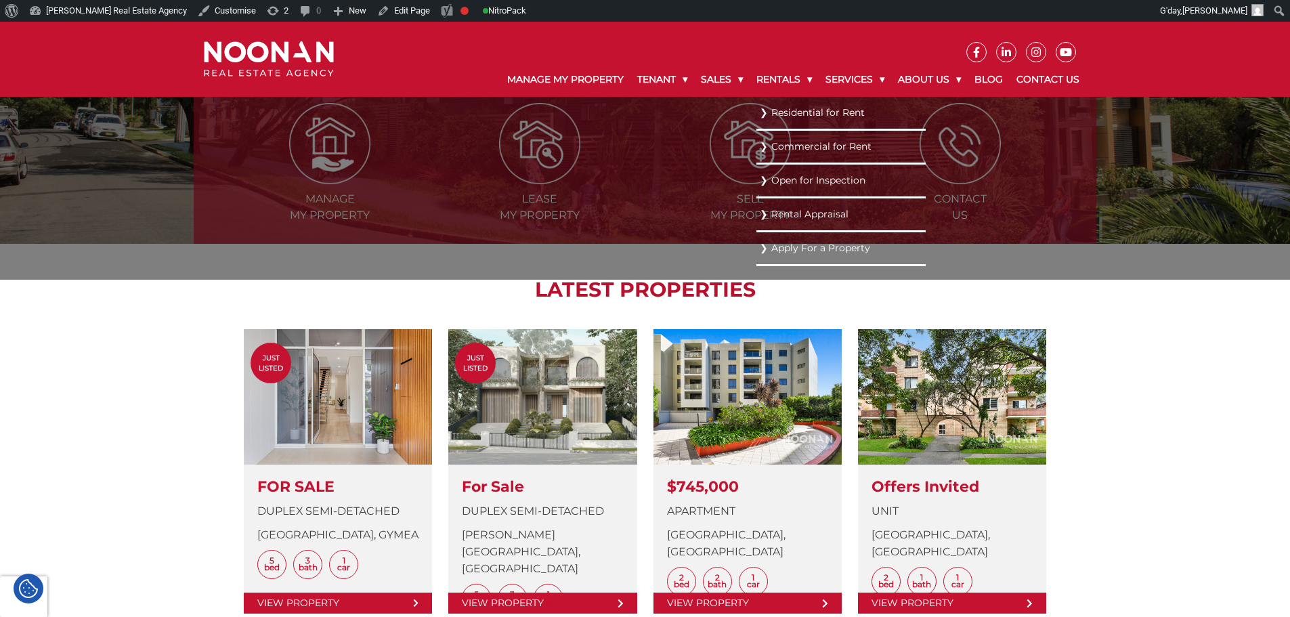 The height and width of the screenshot is (617, 1290). What do you see at coordinates (841, 112) in the screenshot?
I see `a: Residential for Rent` at bounding box center [841, 112].